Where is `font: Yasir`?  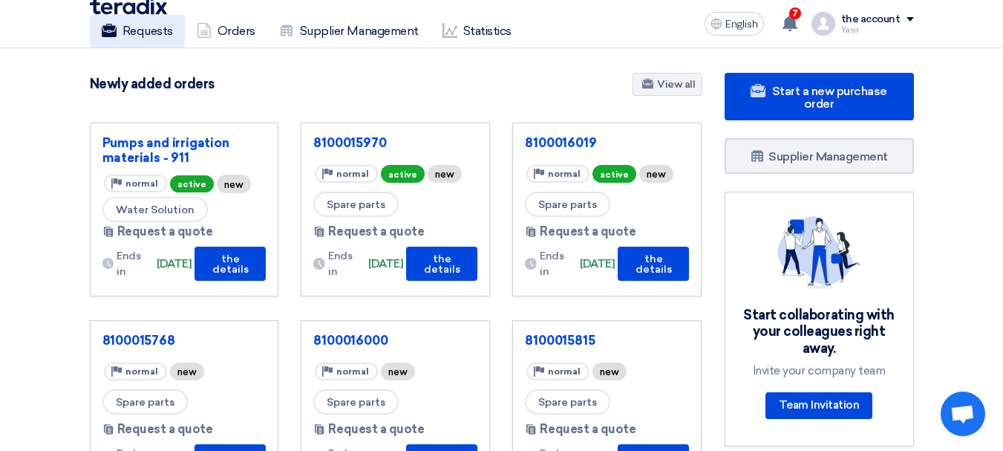 font: Yasir is located at coordinates (850, 30).